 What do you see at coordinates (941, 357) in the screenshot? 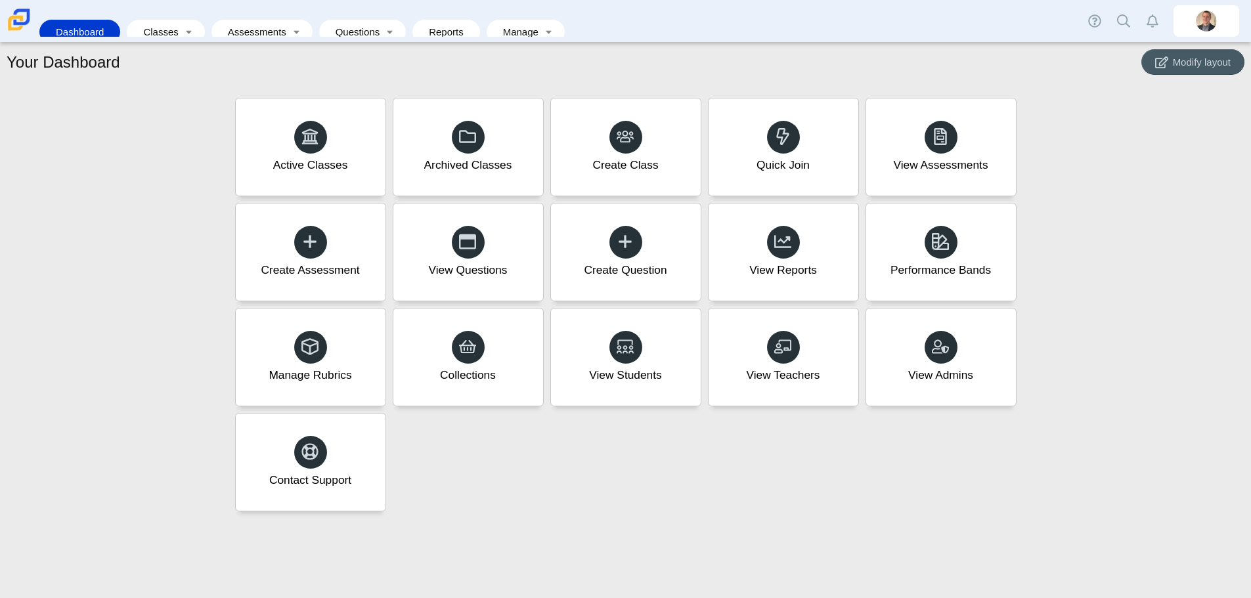
I see `a: View Admins` at bounding box center [941, 357].